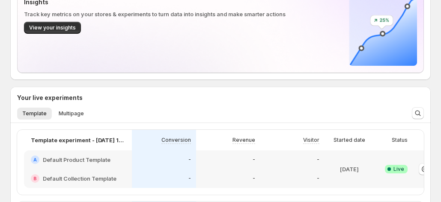 Image resolution: width=441 pixels, height=202 pixels. What do you see at coordinates (399, 140) in the screenshot?
I see `p: Status` at bounding box center [399, 140].